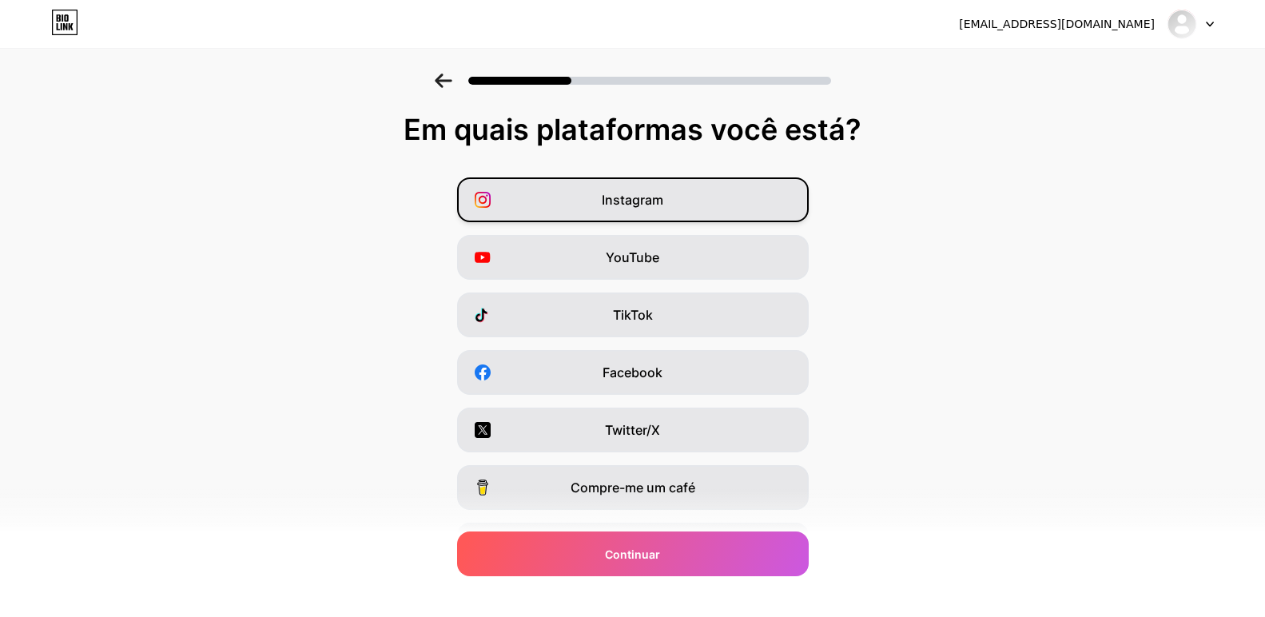  What do you see at coordinates (632, 200) in the screenshot?
I see `font: Instagram` at bounding box center [632, 200].